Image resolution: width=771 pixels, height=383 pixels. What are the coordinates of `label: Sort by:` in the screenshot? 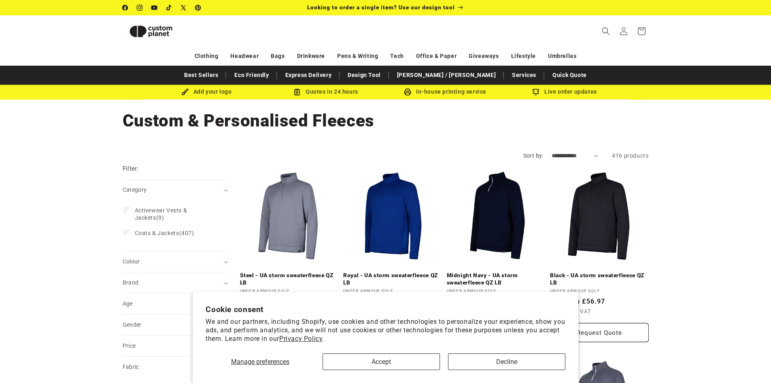 It's located at (534, 155).